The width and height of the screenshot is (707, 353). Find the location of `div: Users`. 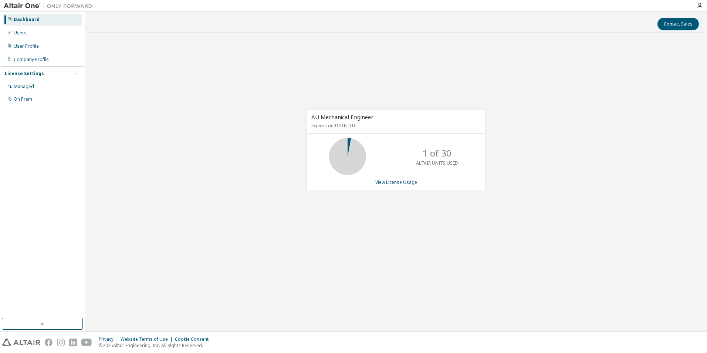

div: Users is located at coordinates (20, 33).